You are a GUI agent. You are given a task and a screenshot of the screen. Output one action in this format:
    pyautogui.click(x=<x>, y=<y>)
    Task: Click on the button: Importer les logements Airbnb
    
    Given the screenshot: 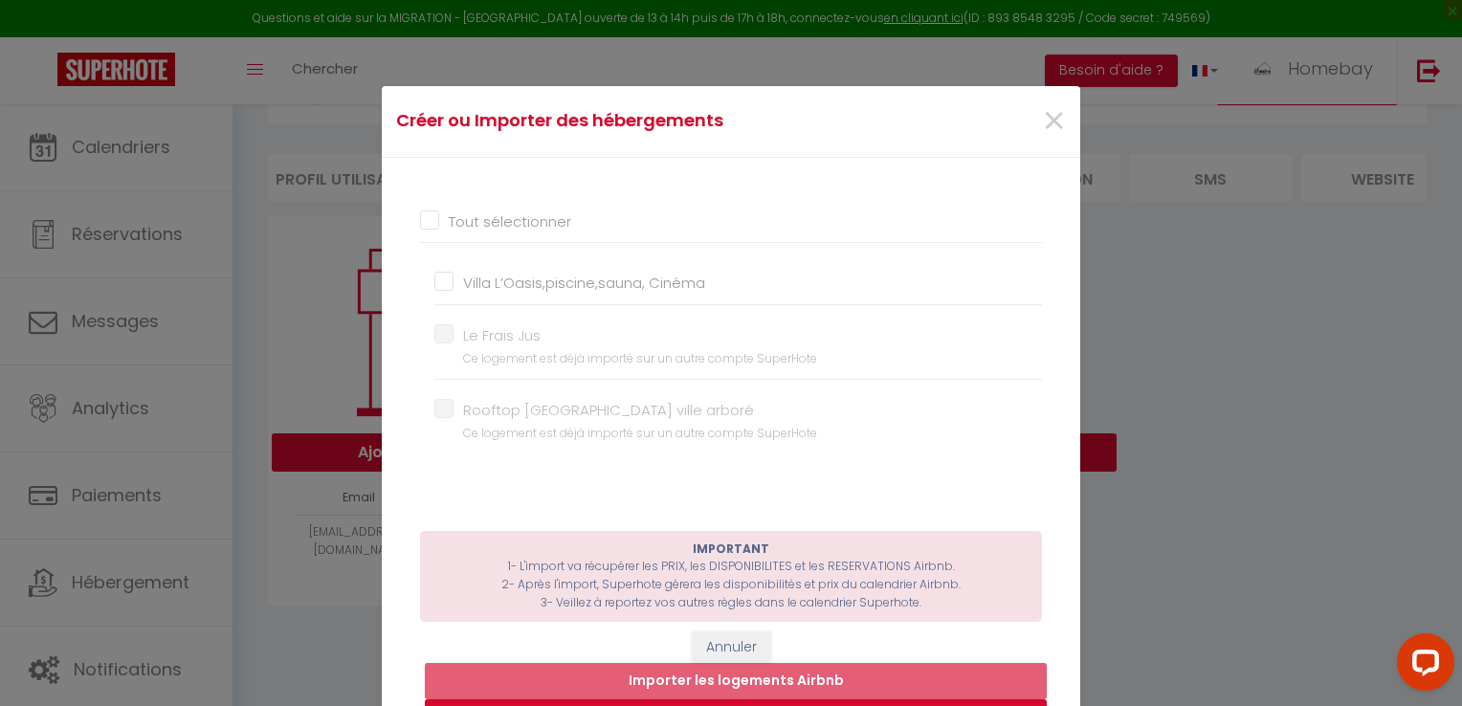 What is the action you would take?
    pyautogui.click(x=736, y=681)
    